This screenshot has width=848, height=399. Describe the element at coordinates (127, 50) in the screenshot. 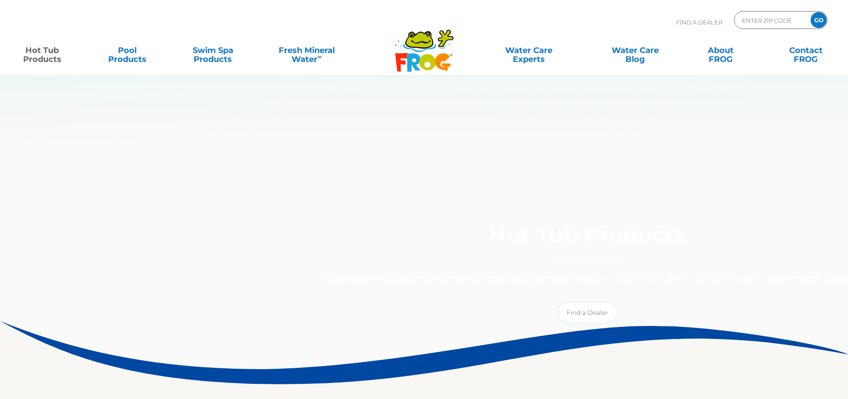

I see `a: PoolProducts` at that location.